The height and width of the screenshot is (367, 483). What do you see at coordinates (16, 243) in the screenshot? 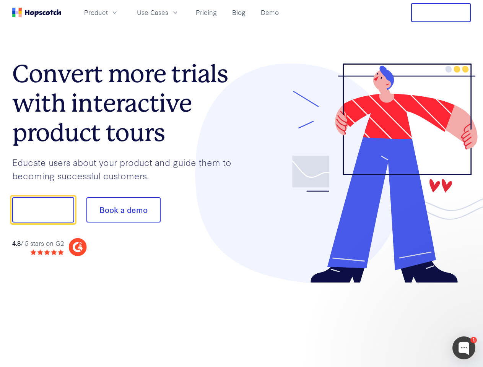
I see `strong: 4.8` at bounding box center [16, 243].